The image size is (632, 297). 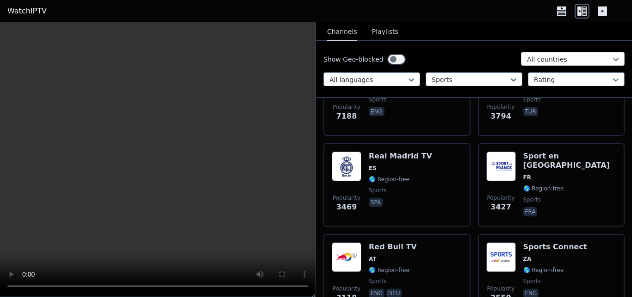 I want to click on label: Show Geo-blocked, so click(x=353, y=59).